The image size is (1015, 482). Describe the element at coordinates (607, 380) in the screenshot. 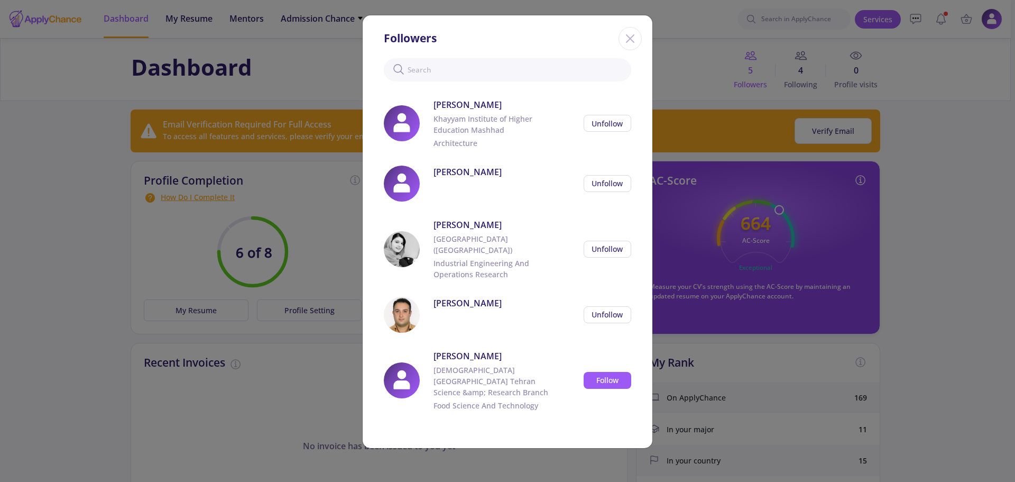

I see `button: Follow` at that location.